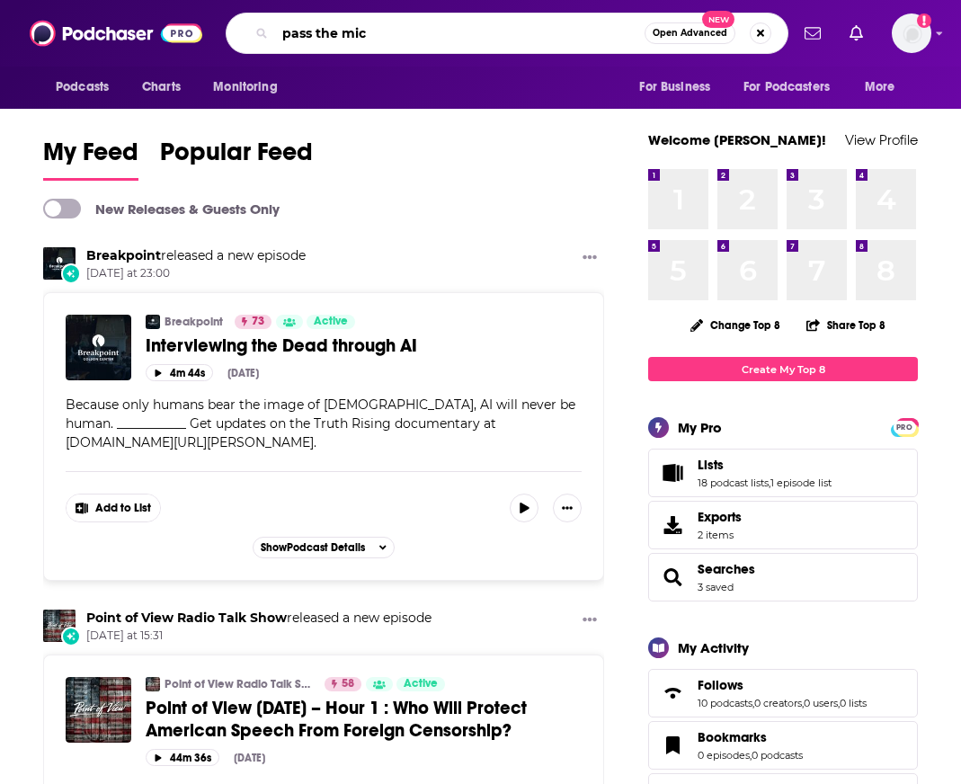 The width and height of the screenshot is (961, 784). I want to click on span: PRO, so click(905, 427).